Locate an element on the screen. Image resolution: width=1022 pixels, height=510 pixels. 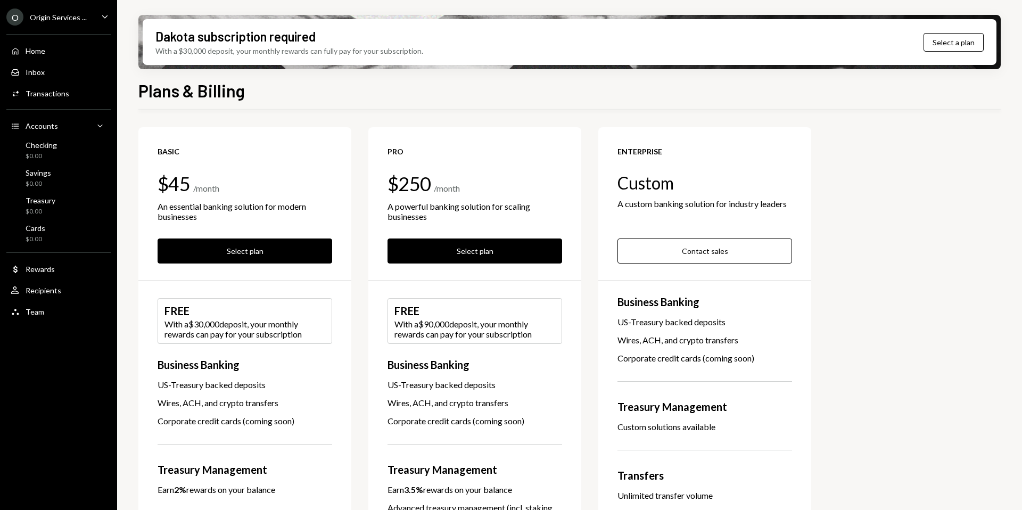
div: Team is located at coordinates (35, 311).